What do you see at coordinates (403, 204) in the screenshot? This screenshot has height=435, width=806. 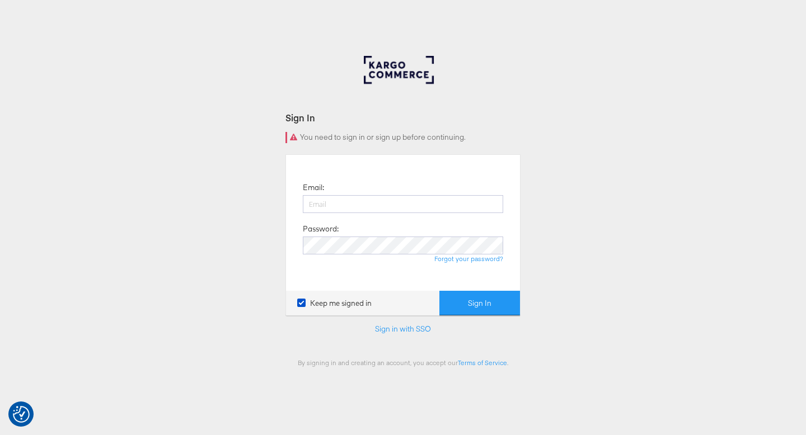 I see `input: Email` at bounding box center [403, 204].